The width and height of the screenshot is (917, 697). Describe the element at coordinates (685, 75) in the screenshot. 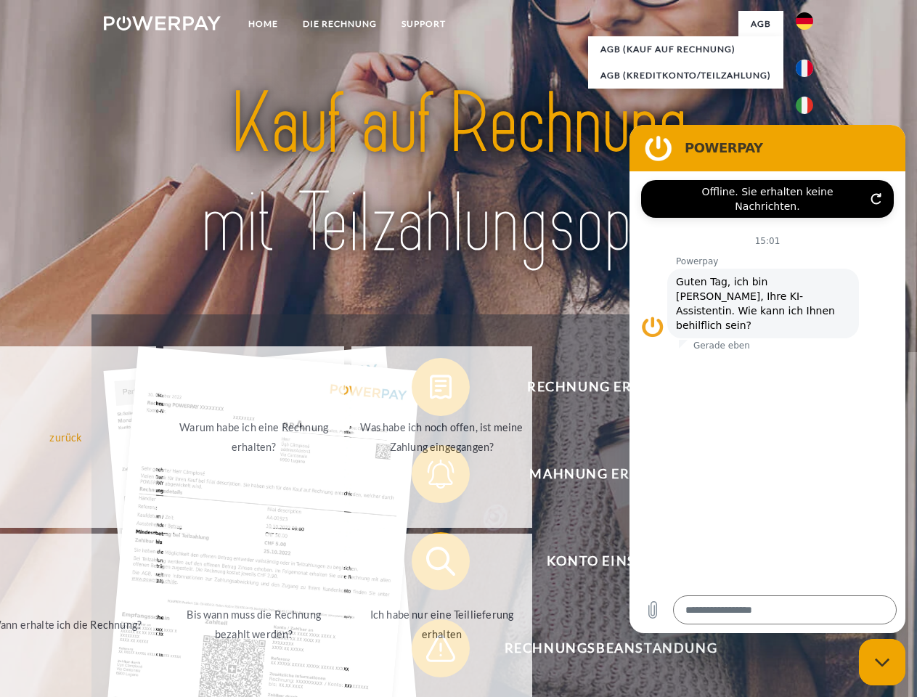

I see `a: AGB (Kreditkonto/Teilzahlung)` at that location.